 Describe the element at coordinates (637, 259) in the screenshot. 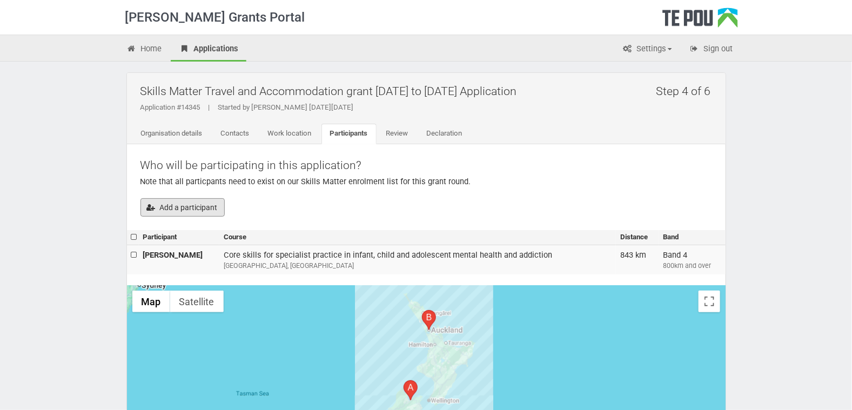

I see `td: 843 km` at that location.